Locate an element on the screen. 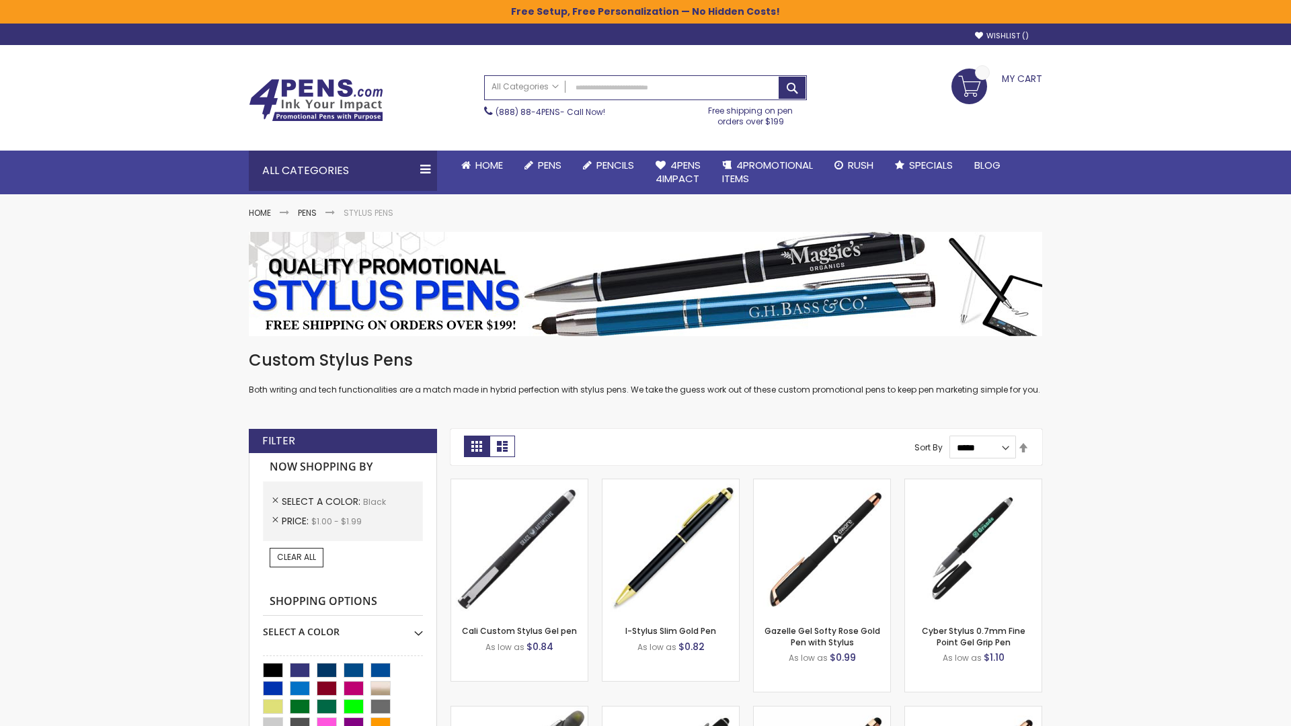  img: Gazelle Gel Softy Rose Gold Pen with Stylus-Black is located at coordinates (822, 547).